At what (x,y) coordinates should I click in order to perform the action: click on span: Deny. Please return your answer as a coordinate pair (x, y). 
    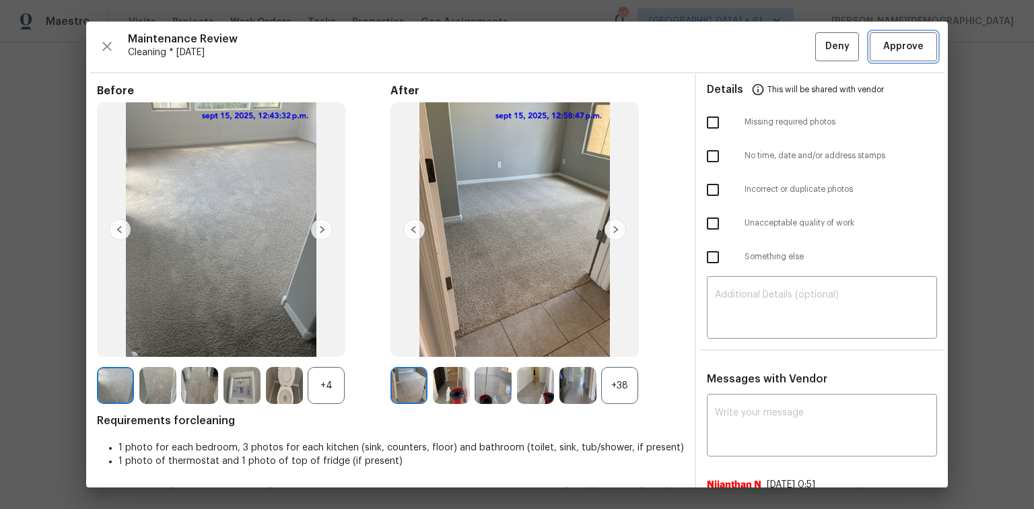
    Looking at the image, I should click on (837, 46).